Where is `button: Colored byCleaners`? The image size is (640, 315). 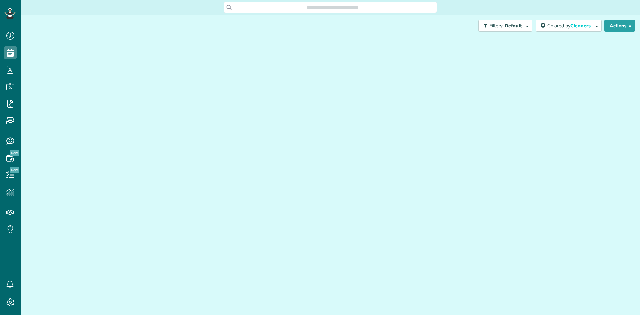 button: Colored byCleaners is located at coordinates (569, 26).